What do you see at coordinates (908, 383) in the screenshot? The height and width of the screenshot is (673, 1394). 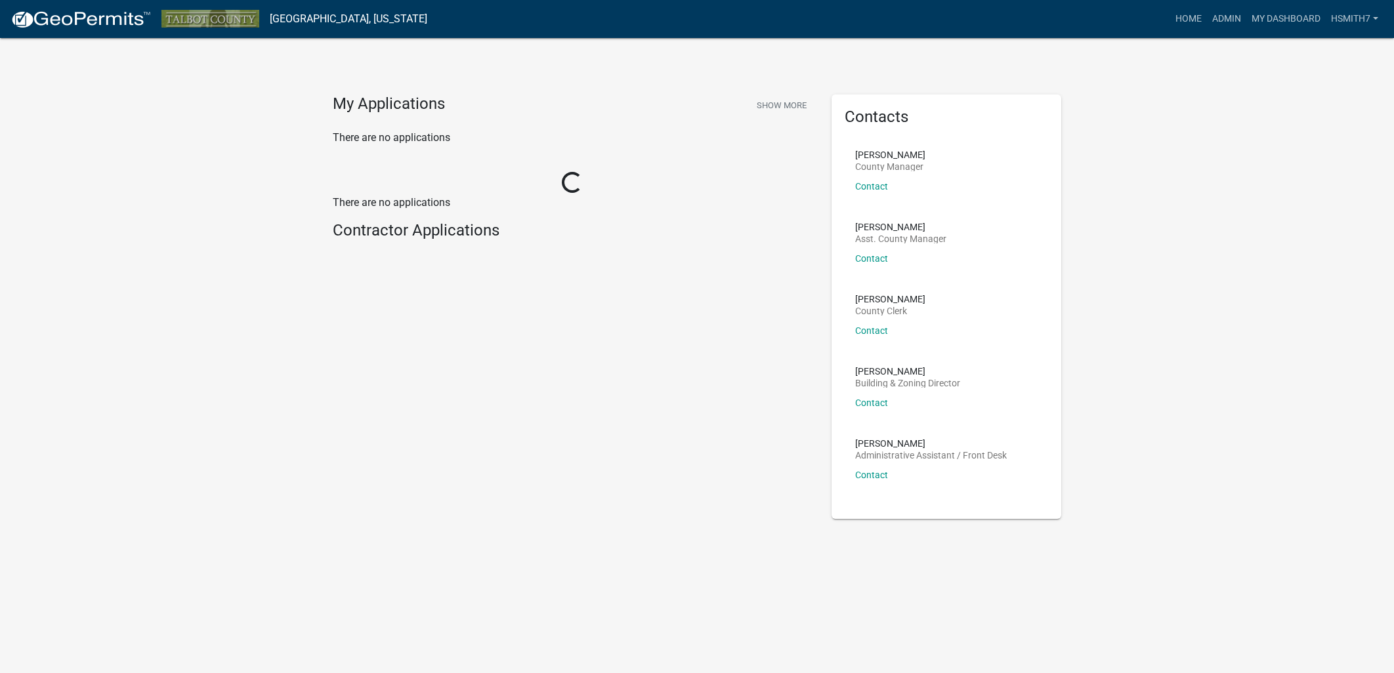 I see `p: Building & Zoning Director` at bounding box center [908, 383].